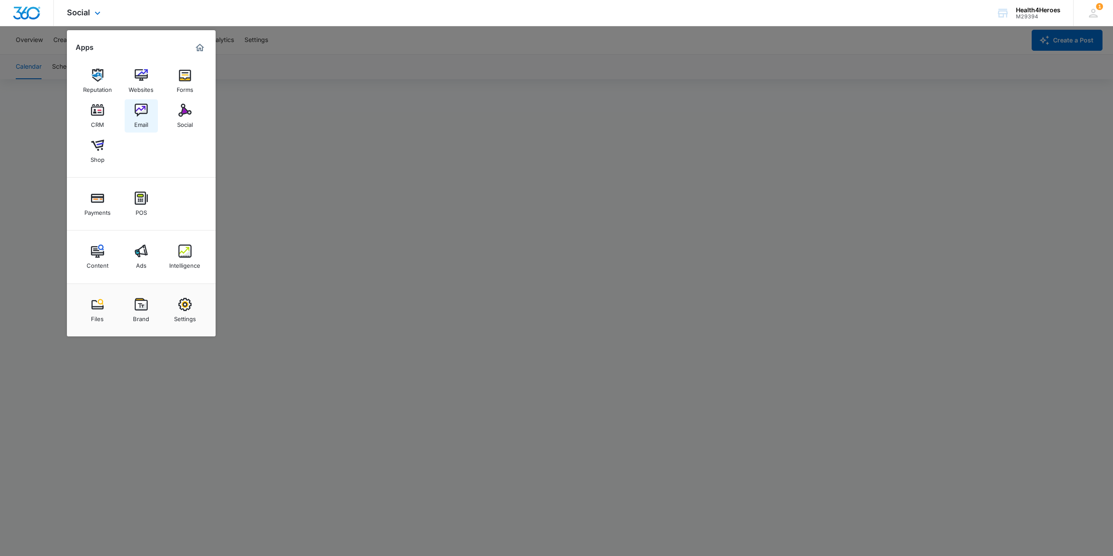 The height and width of the screenshot is (556, 1113). I want to click on div: Reputation, so click(98, 87).